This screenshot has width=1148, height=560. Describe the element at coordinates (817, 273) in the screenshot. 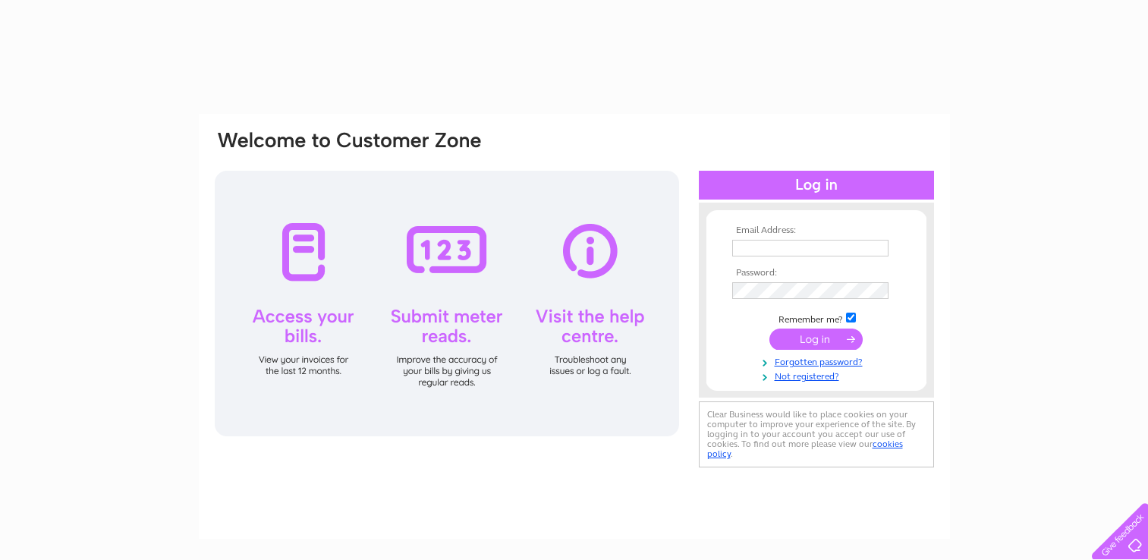

I see `th: Password:` at that location.